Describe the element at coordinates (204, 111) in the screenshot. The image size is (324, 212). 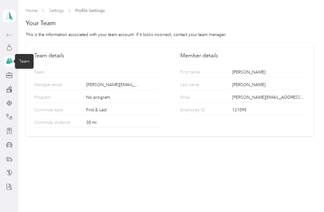
I see `p: Employee ID` at that location.